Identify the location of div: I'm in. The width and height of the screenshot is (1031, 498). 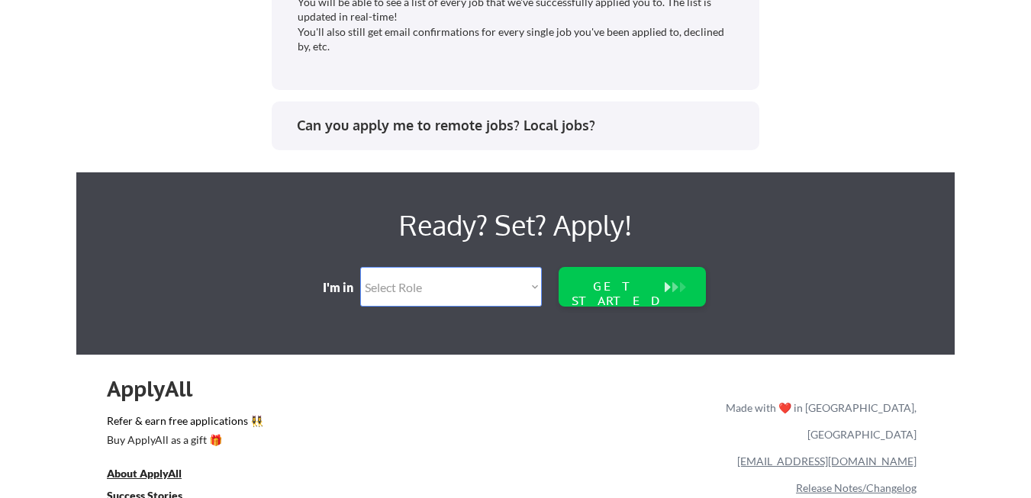
(343, 288).